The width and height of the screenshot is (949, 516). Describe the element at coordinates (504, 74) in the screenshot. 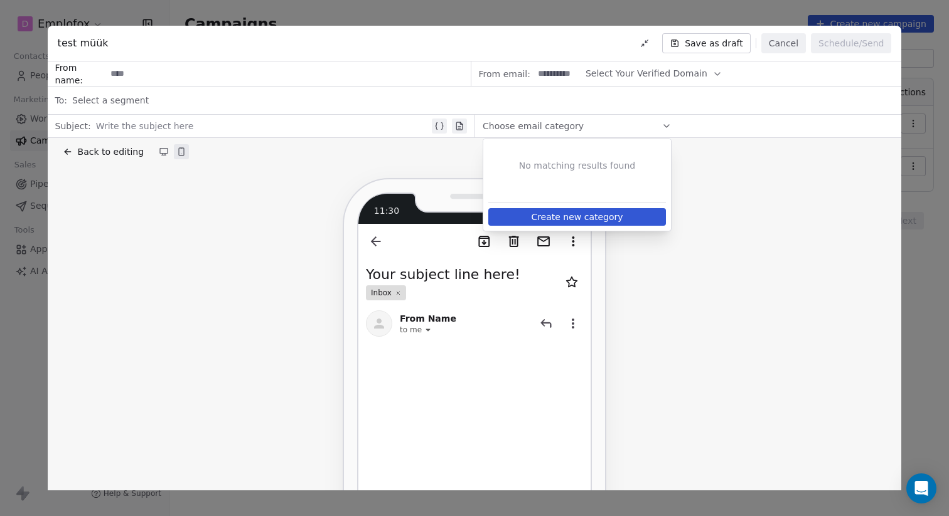

I see `span: From email:` at that location.